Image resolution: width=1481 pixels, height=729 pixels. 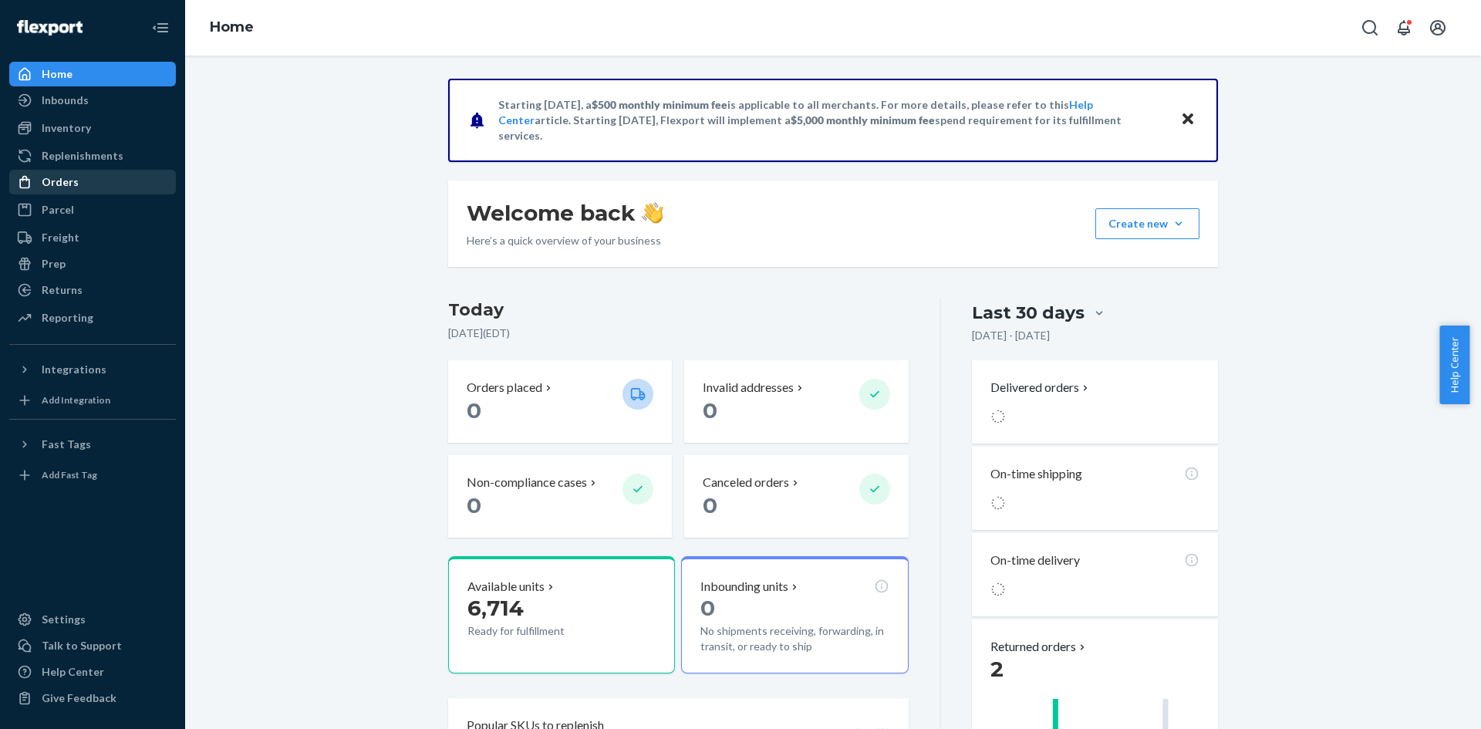 I want to click on a: Freight, so click(x=93, y=238).